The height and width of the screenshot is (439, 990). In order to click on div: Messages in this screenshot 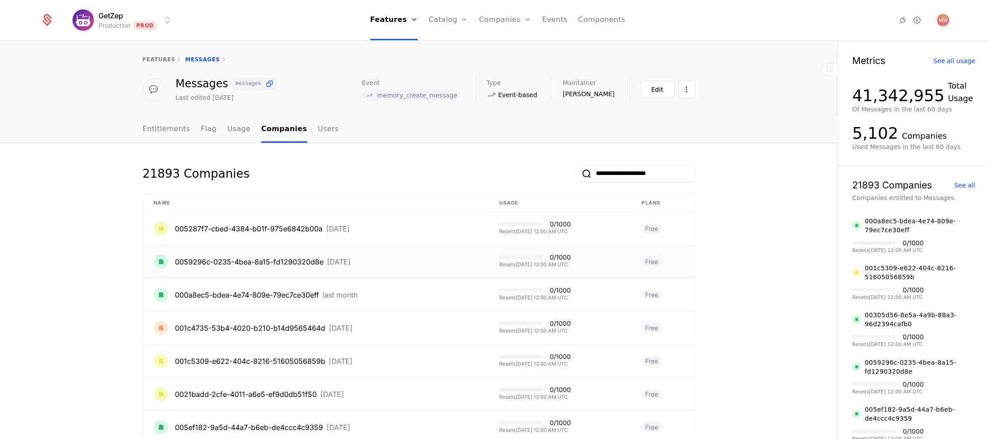, I will do `click(227, 84)`.